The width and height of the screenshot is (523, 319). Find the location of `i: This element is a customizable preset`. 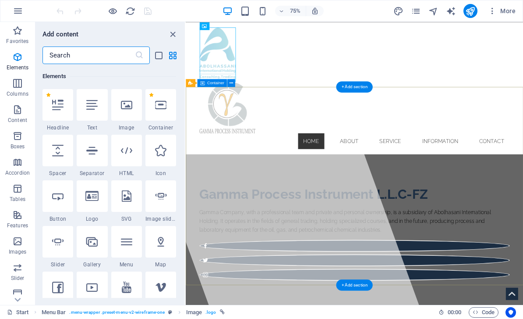

i: This element is a customizable preset is located at coordinates (170, 312).